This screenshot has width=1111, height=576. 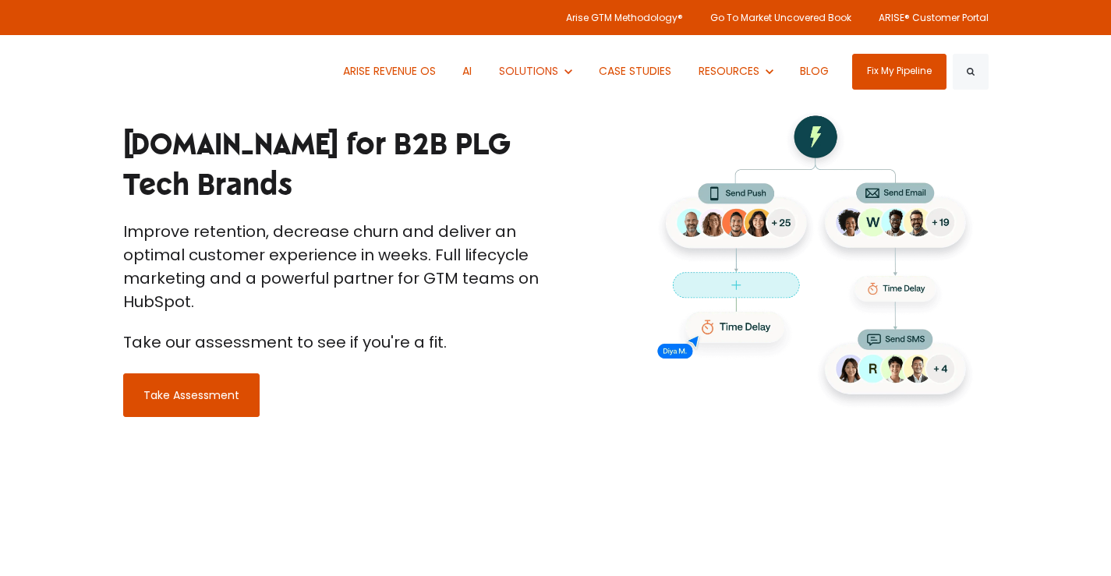 I want to click on span: SOLUTIONS, so click(x=529, y=71).